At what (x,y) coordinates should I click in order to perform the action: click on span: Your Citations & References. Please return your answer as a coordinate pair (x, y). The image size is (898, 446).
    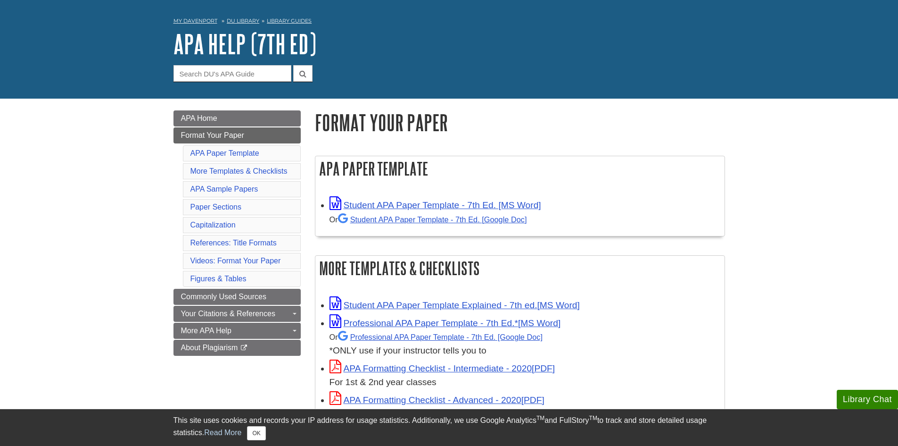
    Looking at the image, I should click on (228, 313).